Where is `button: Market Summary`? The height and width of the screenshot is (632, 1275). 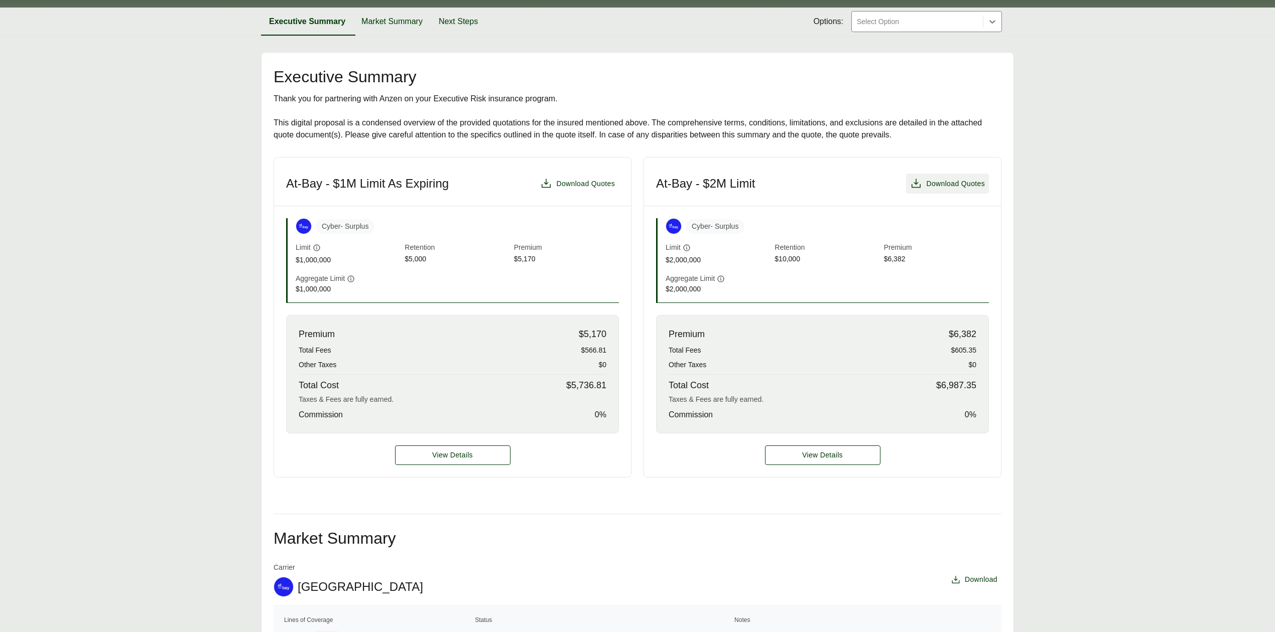
button: Market Summary is located at coordinates (392, 22).